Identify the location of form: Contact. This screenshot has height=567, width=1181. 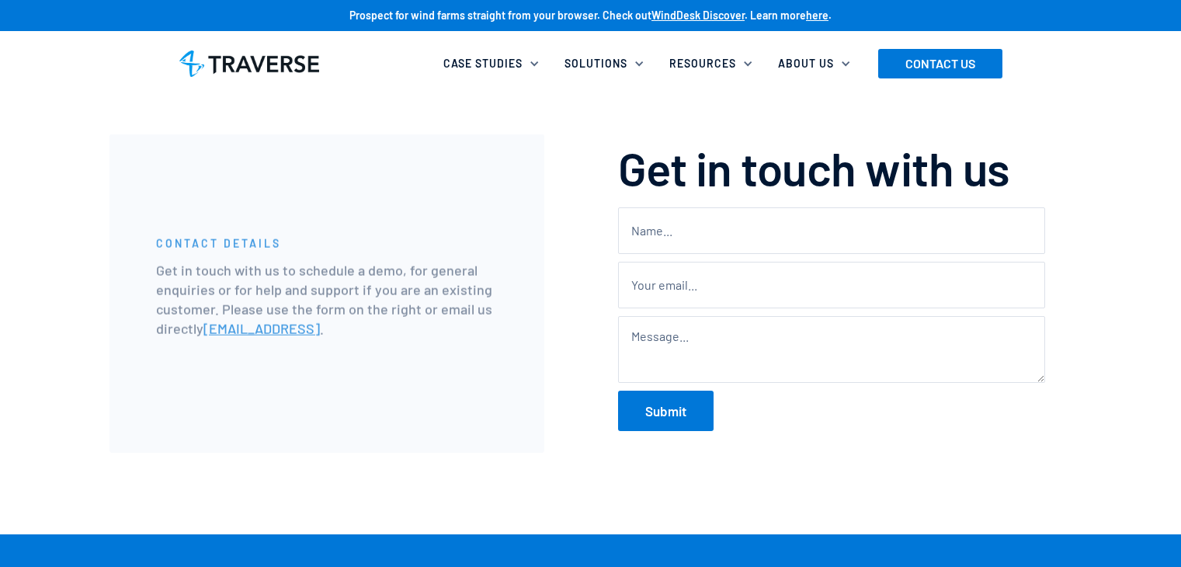
(832, 319).